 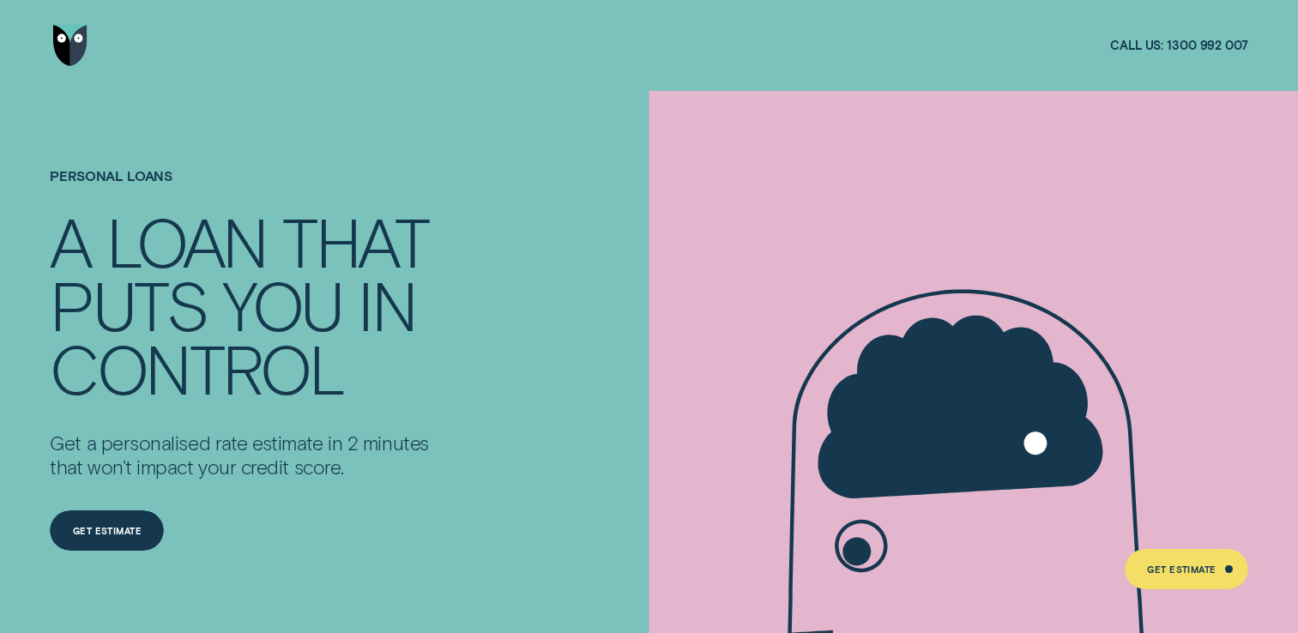 What do you see at coordinates (1178, 45) in the screenshot?
I see `a: Call us:1300 992 007` at bounding box center [1178, 45].